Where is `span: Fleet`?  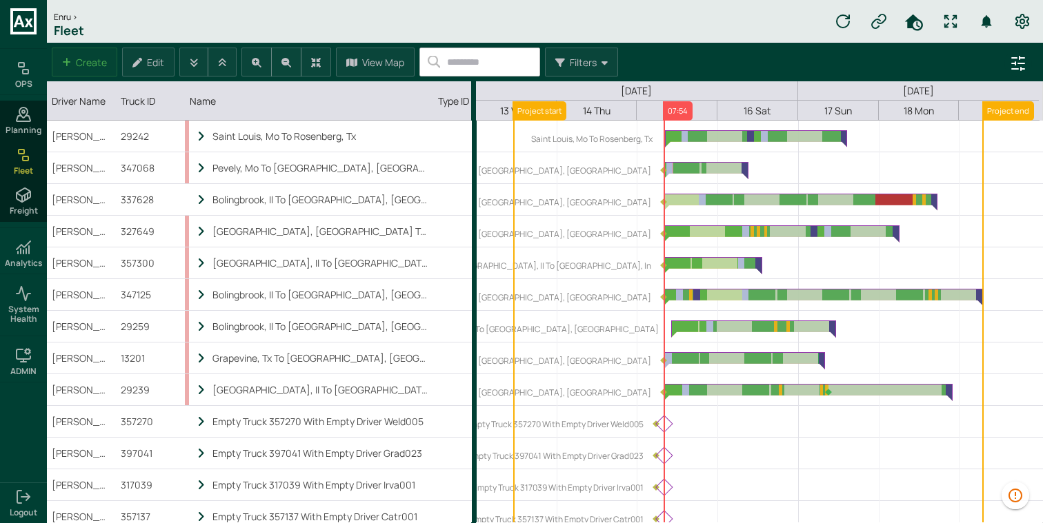
span: Fleet is located at coordinates (23, 171).